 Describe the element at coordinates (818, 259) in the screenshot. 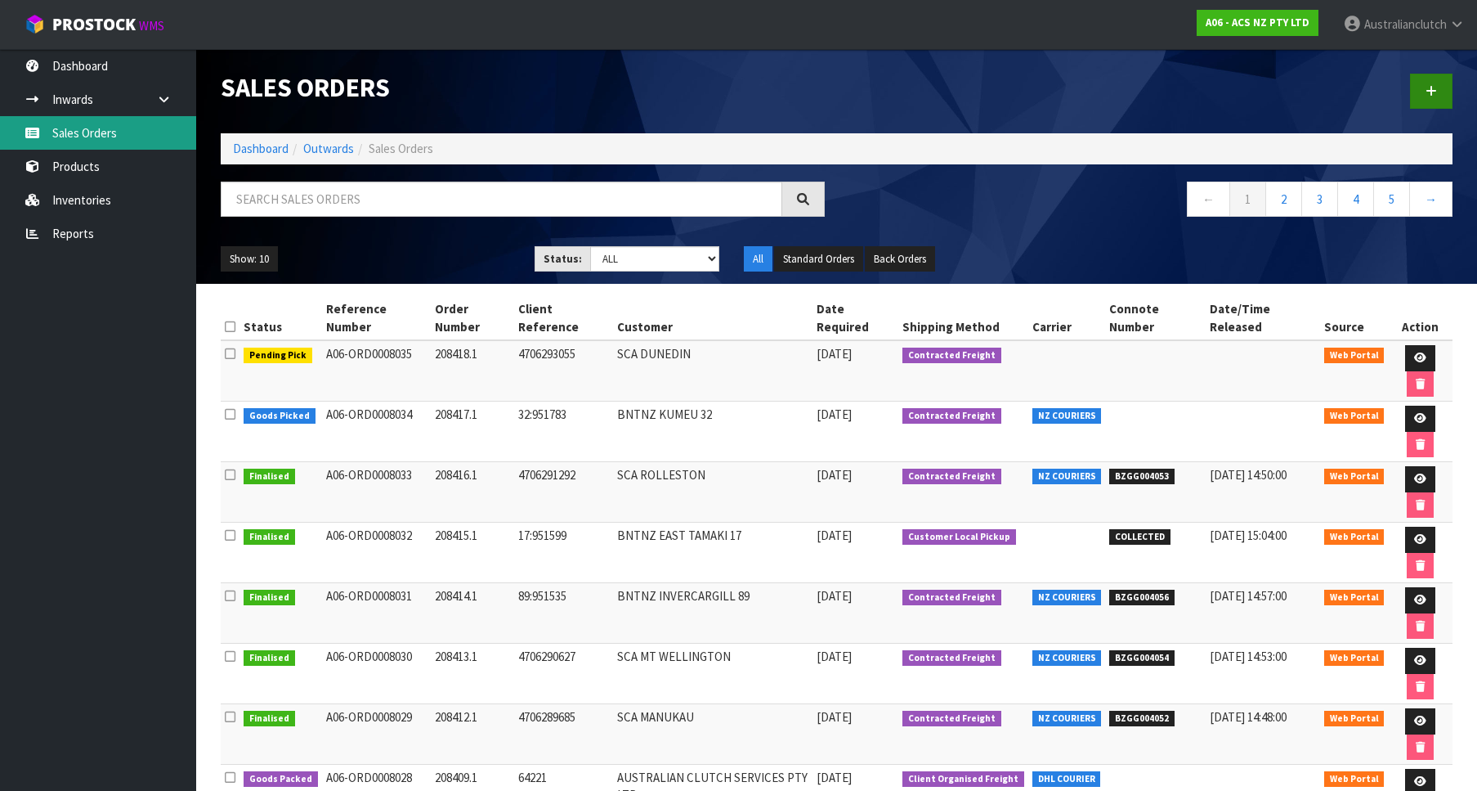

I see `button: Standard Orders` at that location.